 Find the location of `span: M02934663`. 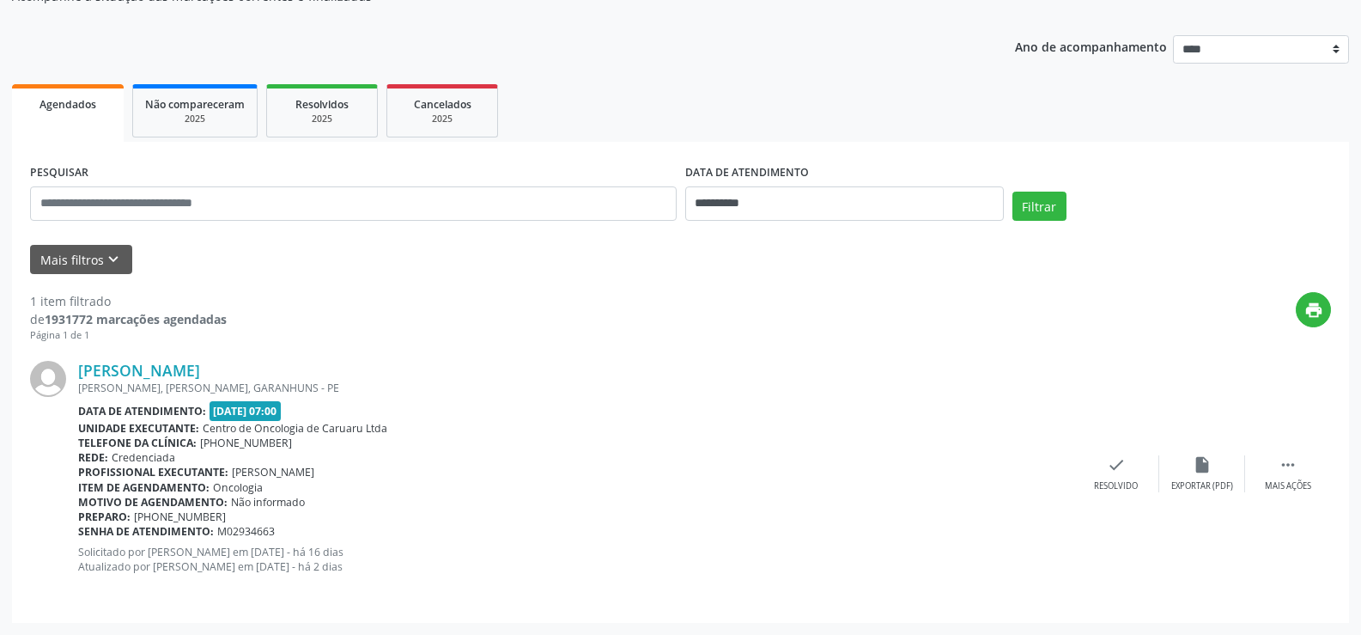

span: M02934663 is located at coordinates (246, 531).